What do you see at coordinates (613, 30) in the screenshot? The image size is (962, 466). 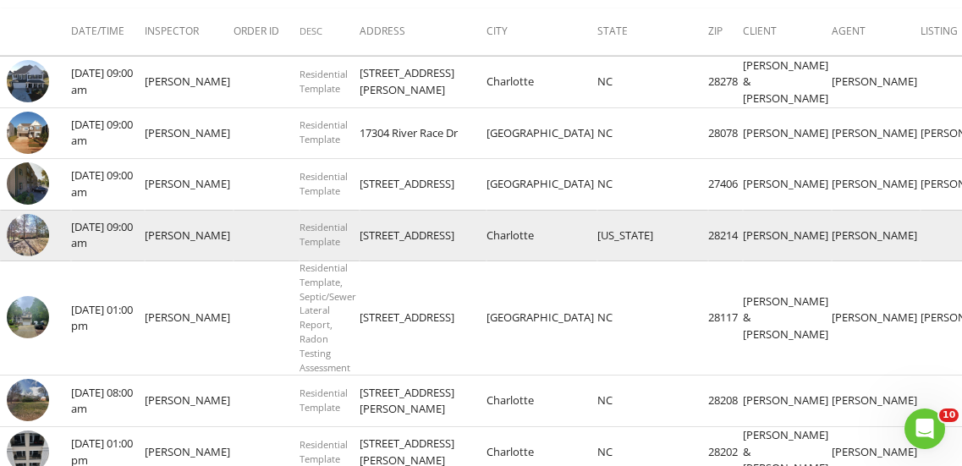 I see `span: State` at bounding box center [613, 30].